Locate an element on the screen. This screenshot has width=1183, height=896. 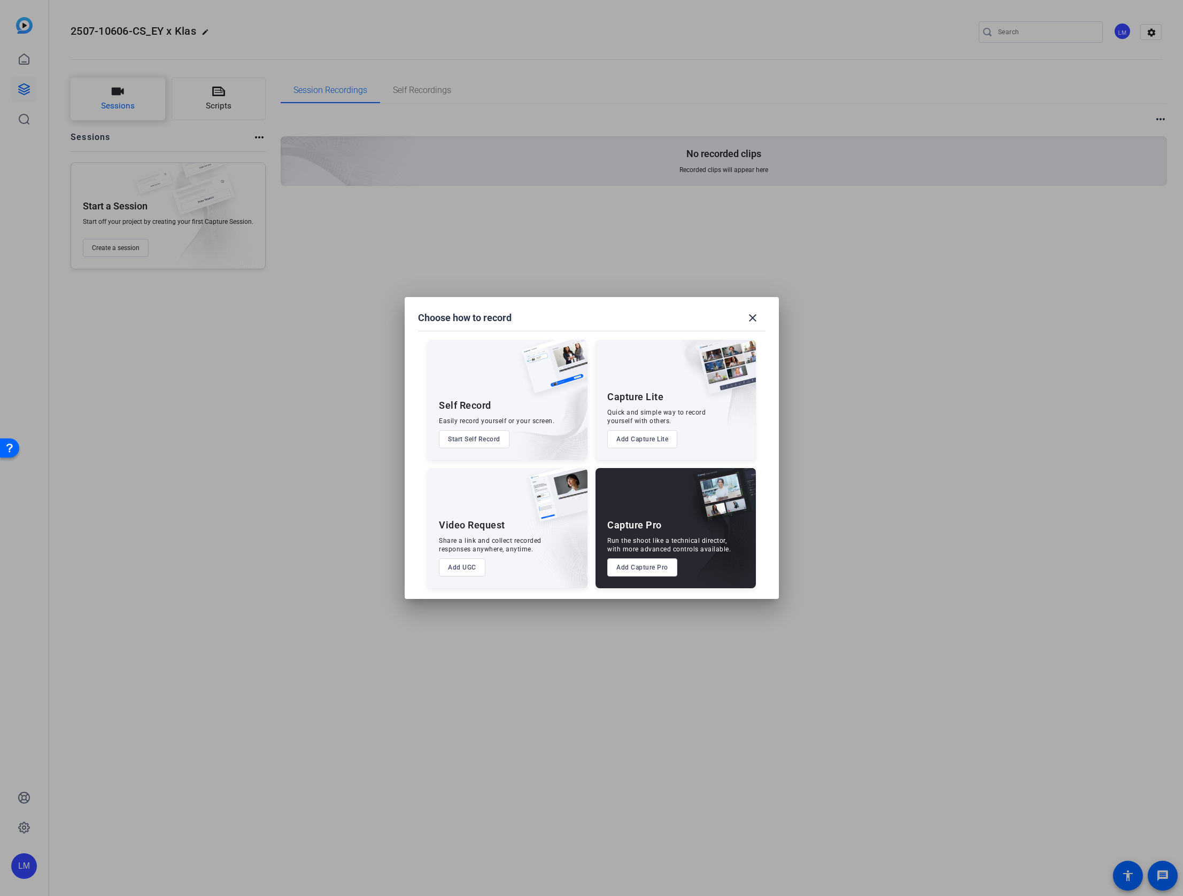
button: Add Capture Pro is located at coordinates (642, 568).